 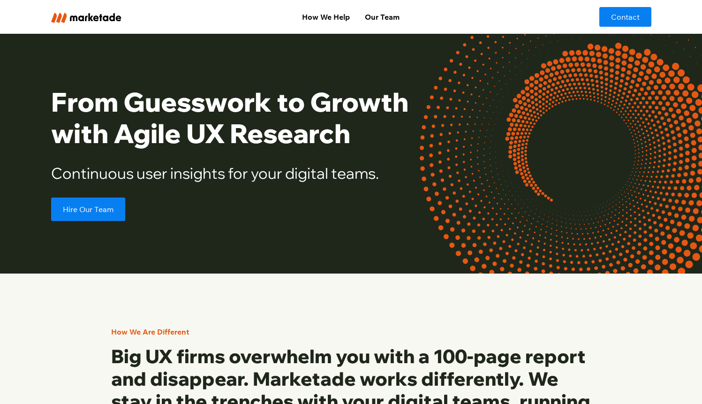 What do you see at coordinates (88, 209) in the screenshot?
I see `a: Hire Our Team` at bounding box center [88, 209].